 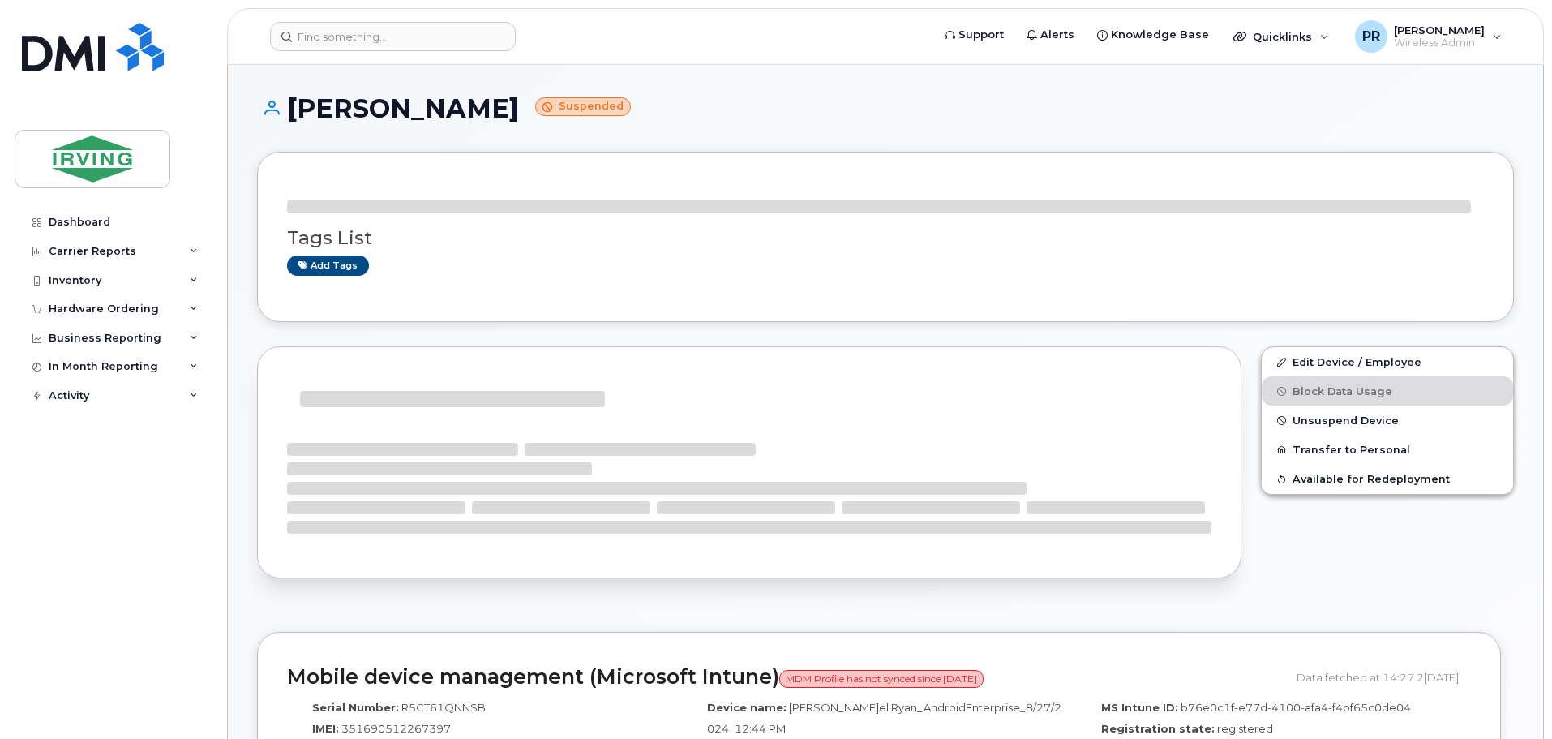 What do you see at coordinates (1388, 479) in the screenshot?
I see `button: Available for Redeployment` at bounding box center [1388, 479].